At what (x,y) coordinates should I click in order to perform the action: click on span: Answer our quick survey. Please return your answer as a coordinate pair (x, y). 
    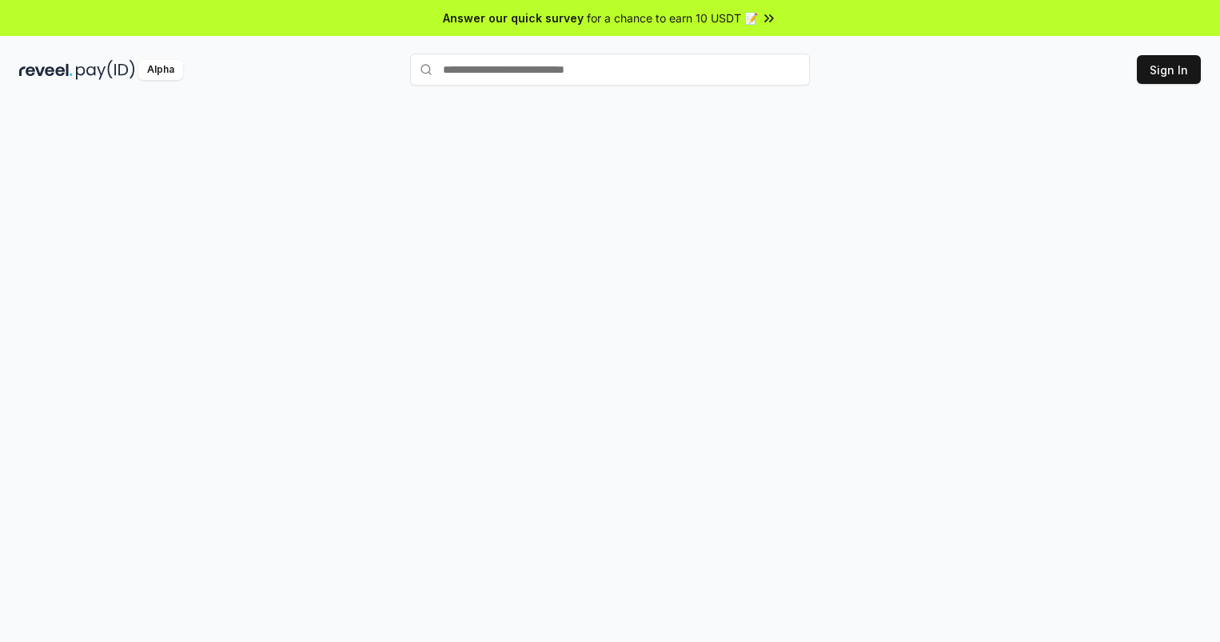
    Looking at the image, I should click on (513, 18).